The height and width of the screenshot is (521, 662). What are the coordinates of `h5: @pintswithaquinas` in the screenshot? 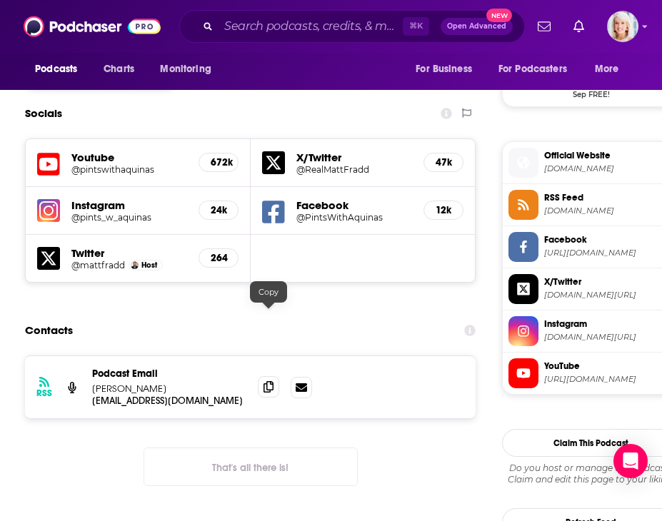 It's located at (123, 169).